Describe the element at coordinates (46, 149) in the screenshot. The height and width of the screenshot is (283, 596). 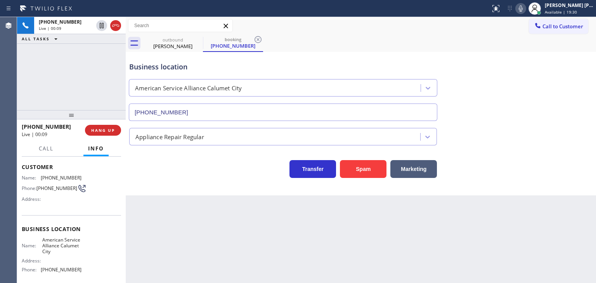
I see `span: Call` at that location.